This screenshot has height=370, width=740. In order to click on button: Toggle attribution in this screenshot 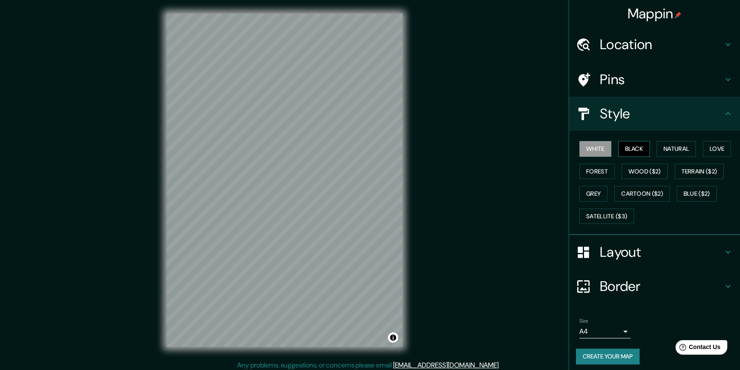, I will do `click(393, 338)`.